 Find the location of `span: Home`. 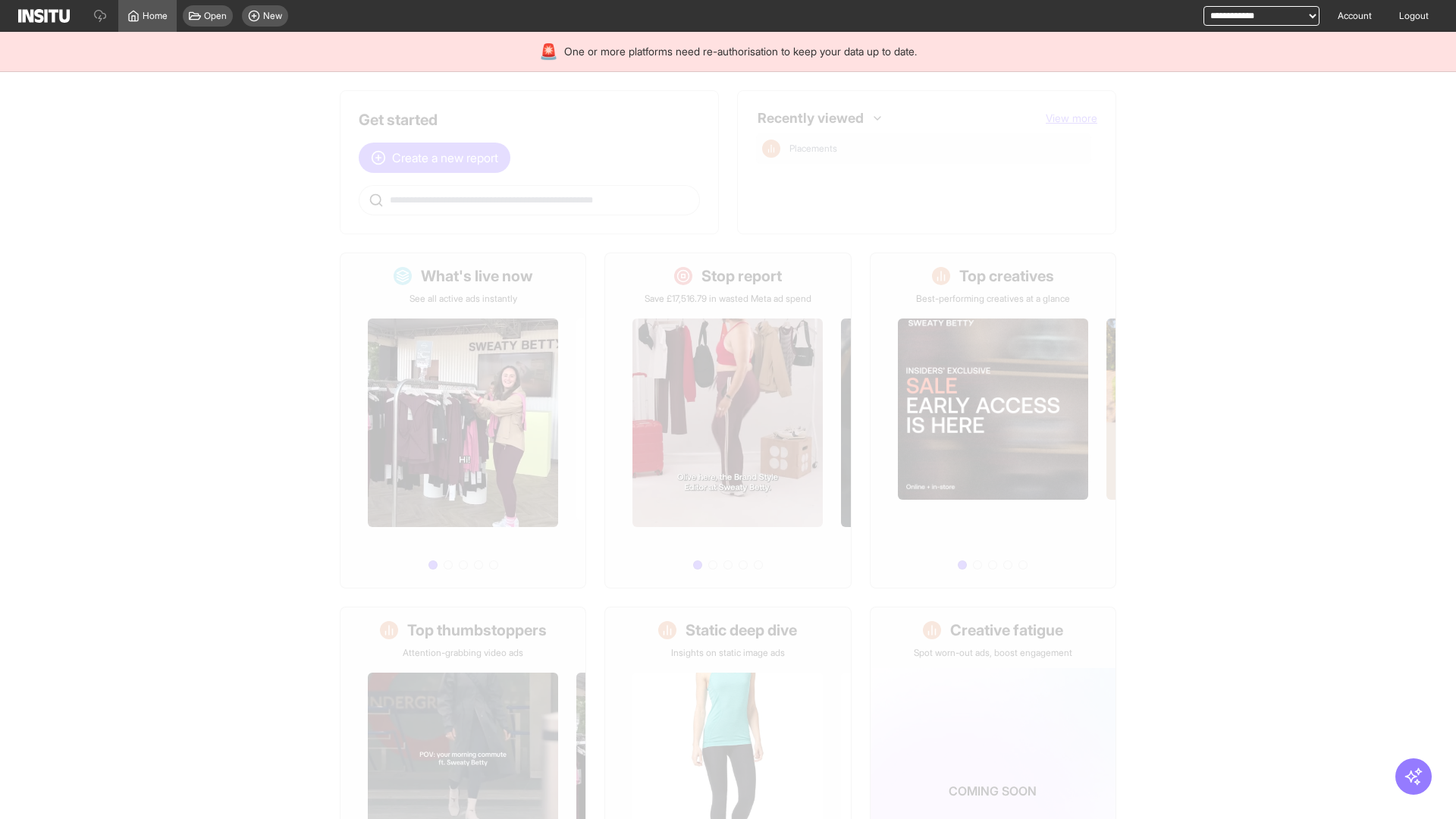

span: Home is located at coordinates (155, 16).